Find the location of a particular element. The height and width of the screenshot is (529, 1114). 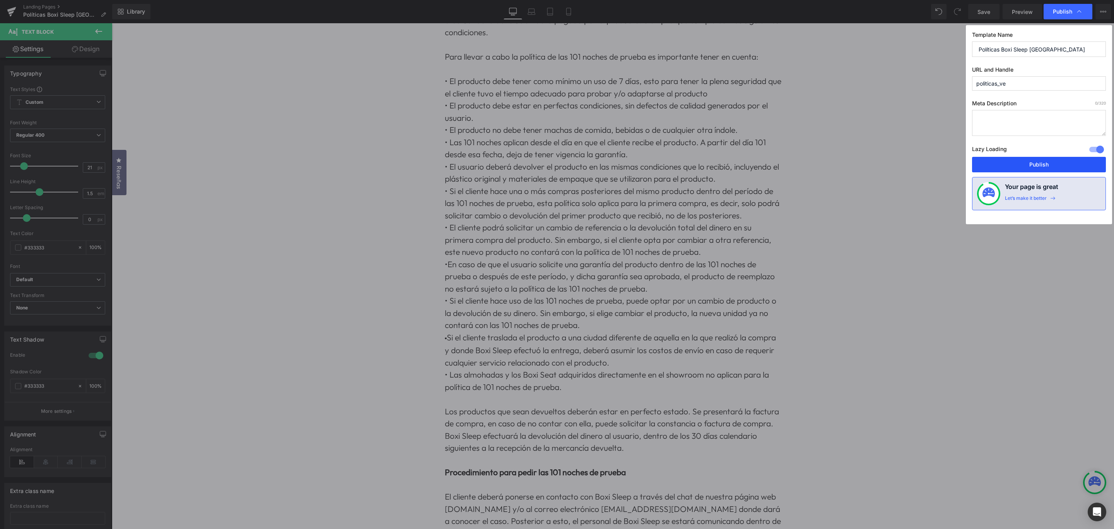

button: Publish is located at coordinates (1039, 164).